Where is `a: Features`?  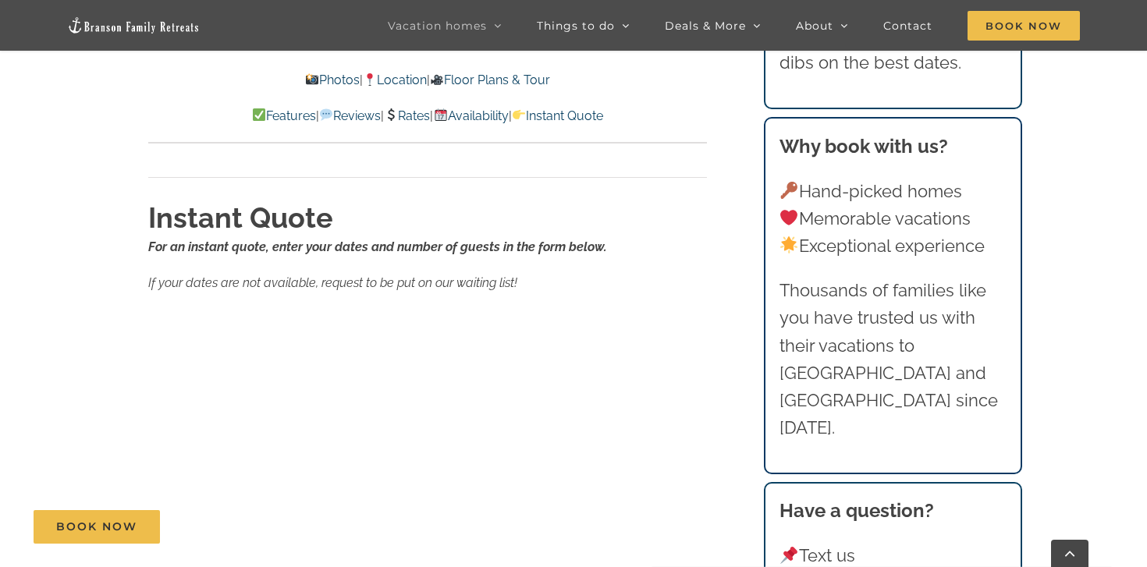
a: Features is located at coordinates (284, 115).